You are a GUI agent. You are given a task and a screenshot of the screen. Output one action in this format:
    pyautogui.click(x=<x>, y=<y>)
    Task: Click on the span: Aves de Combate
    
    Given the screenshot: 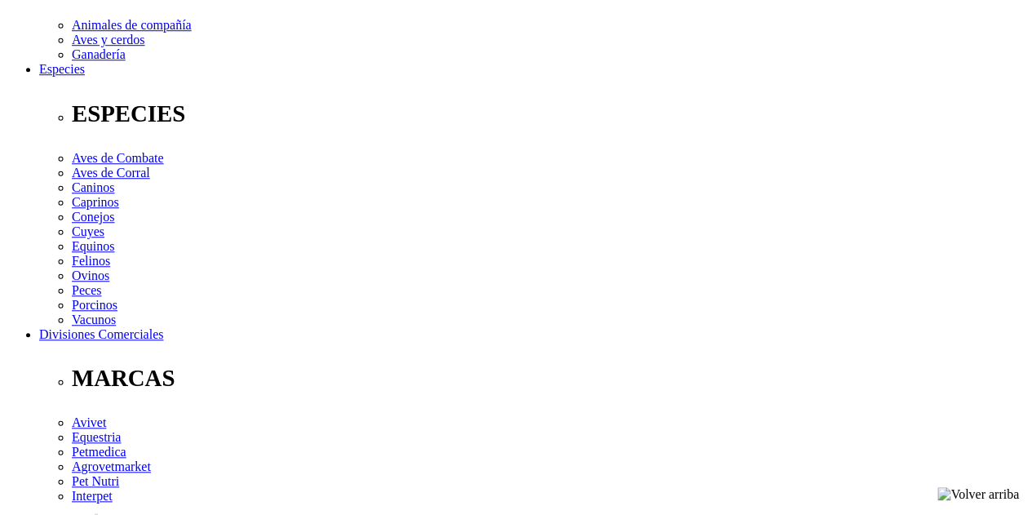 What is the action you would take?
    pyautogui.click(x=118, y=157)
    